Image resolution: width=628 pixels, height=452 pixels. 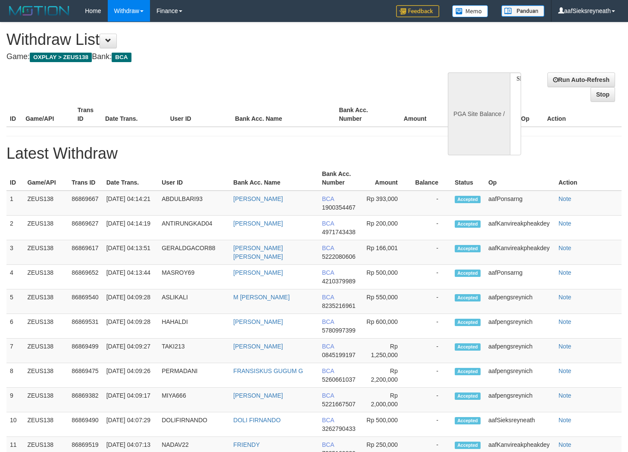 What do you see at coordinates (588, 178) in the screenshot?
I see `th: Action` at bounding box center [588, 178].